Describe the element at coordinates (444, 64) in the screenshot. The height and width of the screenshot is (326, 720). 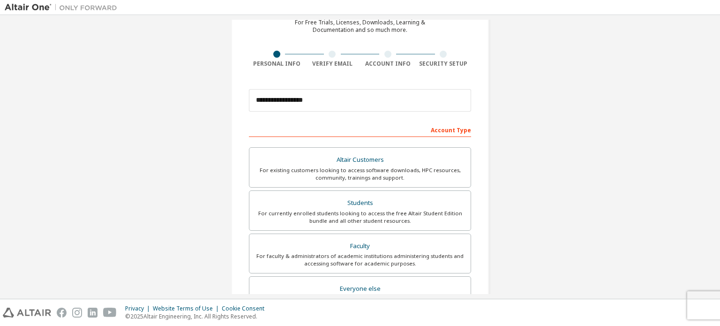
I see `div: Security Setup` at that location.